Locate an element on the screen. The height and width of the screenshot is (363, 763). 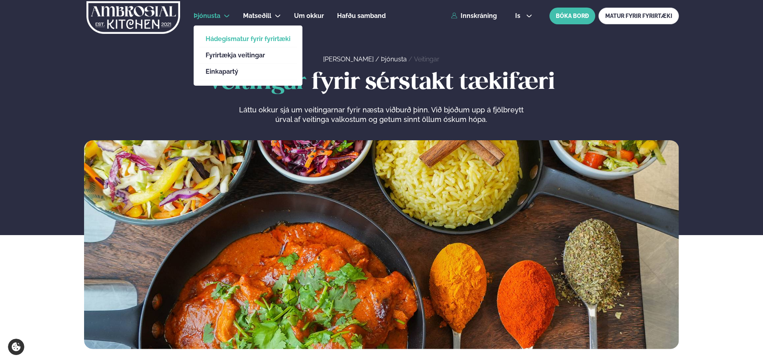
button: is is located at coordinates (524, 16).